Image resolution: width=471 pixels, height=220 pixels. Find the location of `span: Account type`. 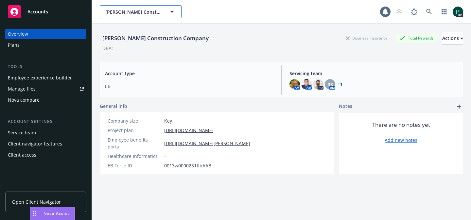

span: Account type is located at coordinates (189, 73).